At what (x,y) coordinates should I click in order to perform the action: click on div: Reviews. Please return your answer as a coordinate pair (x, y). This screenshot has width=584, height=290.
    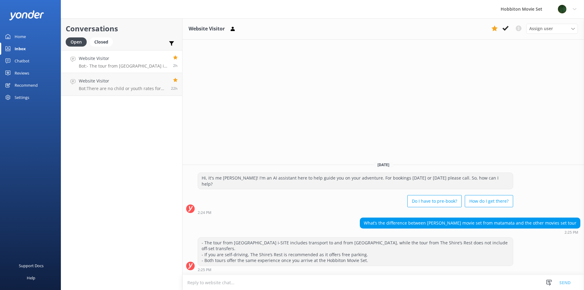
    Looking at the image, I should click on (22, 73).